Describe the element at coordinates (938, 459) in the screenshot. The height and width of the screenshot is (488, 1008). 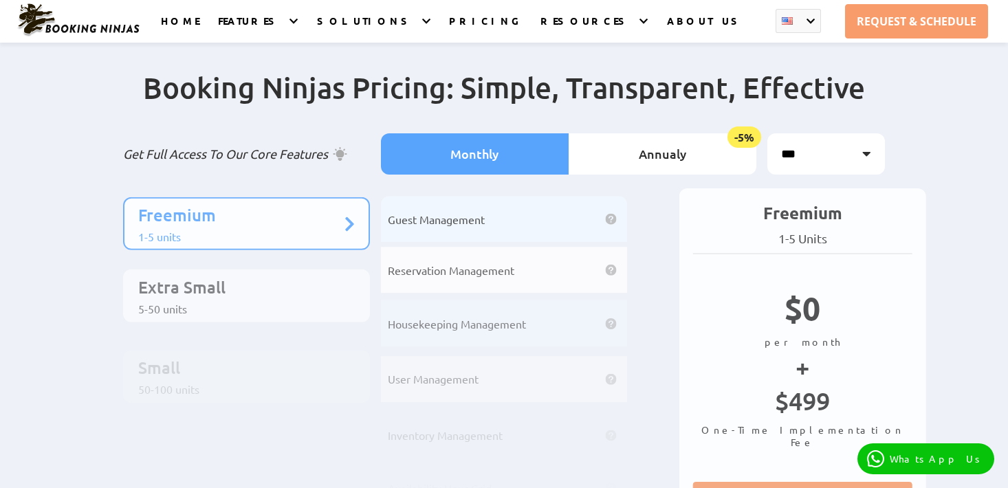
I see `p: WhatsApp Us` at that location.